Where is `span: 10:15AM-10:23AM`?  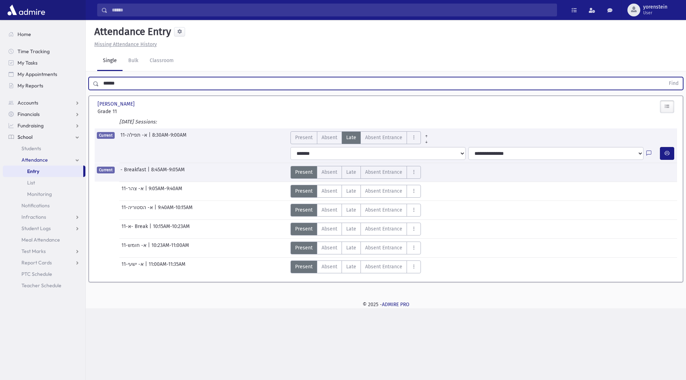
span: 10:15AM-10:23AM is located at coordinates (171, 229).